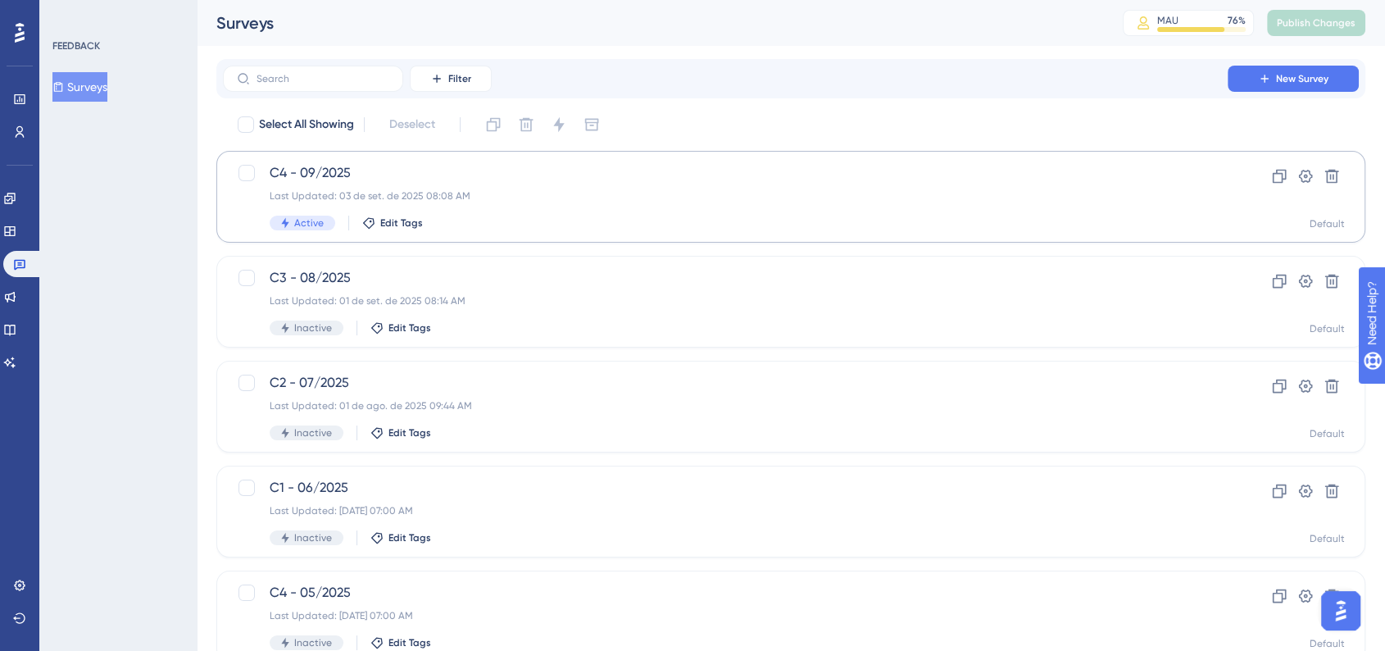  Describe the element at coordinates (1237, 20) in the screenshot. I see `div: 76 %` at that location.